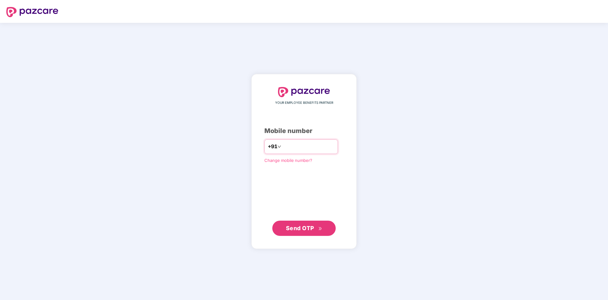  Describe the element at coordinates (279, 146) in the screenshot. I see `span: down` at that location.